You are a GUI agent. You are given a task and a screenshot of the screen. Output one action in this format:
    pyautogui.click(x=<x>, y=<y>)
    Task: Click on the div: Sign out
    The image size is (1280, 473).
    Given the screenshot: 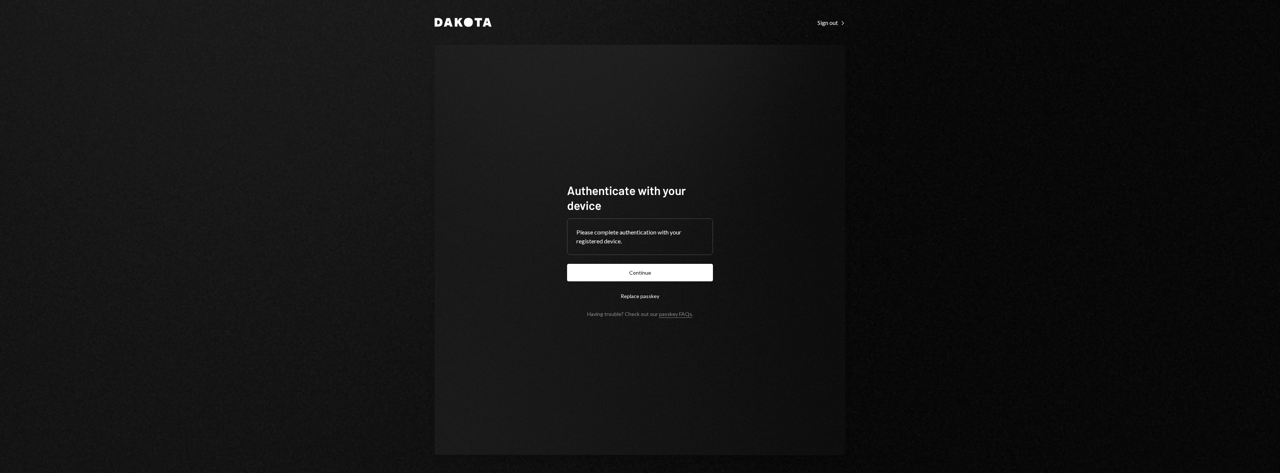 What is the action you would take?
    pyautogui.click(x=831, y=23)
    